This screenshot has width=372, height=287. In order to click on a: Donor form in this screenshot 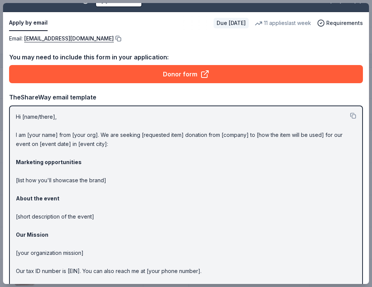, I will do `click(186, 74)`.